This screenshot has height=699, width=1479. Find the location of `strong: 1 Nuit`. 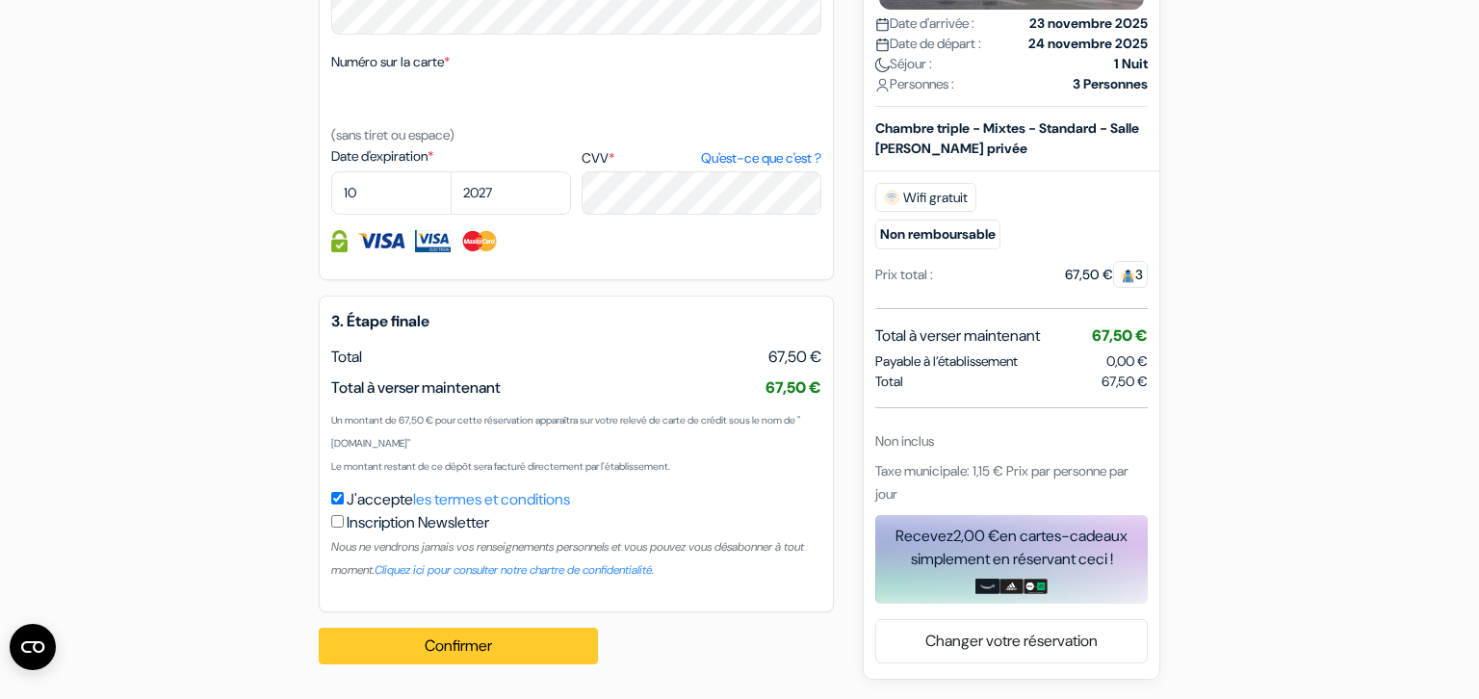

strong: 1 Nuit is located at coordinates (1131, 64).